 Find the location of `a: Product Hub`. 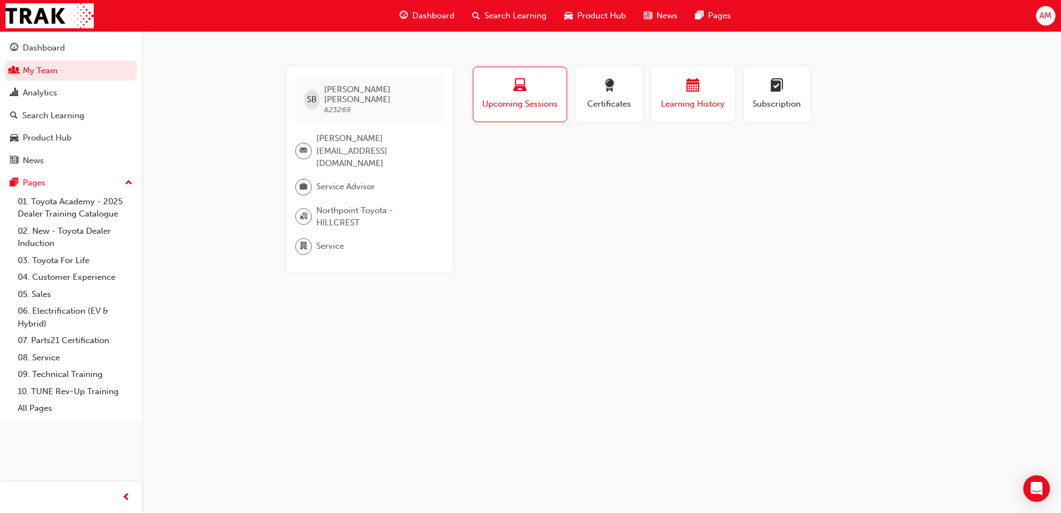

a: Product Hub is located at coordinates (71, 138).